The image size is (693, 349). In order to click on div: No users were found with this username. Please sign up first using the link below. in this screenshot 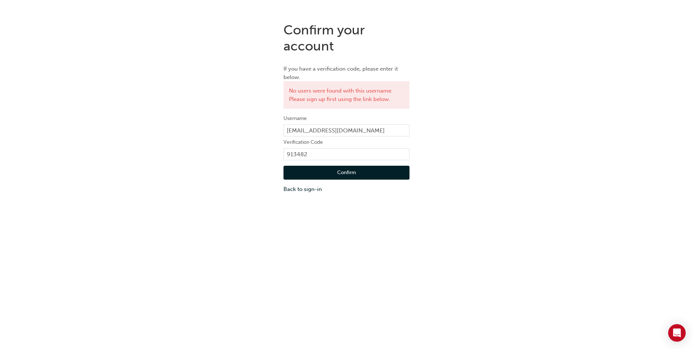, I will do `click(347, 95)`.